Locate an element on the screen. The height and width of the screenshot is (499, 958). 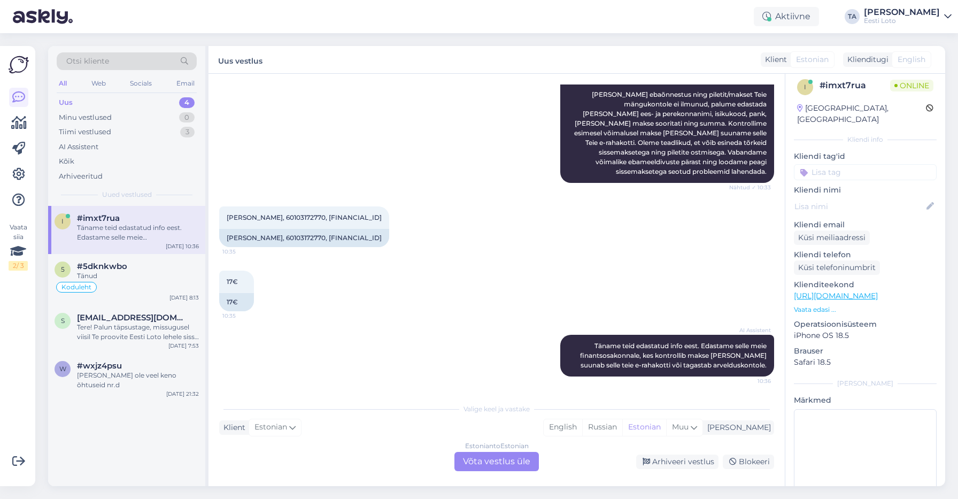
span: #5dknkwbo is located at coordinates (102, 266).